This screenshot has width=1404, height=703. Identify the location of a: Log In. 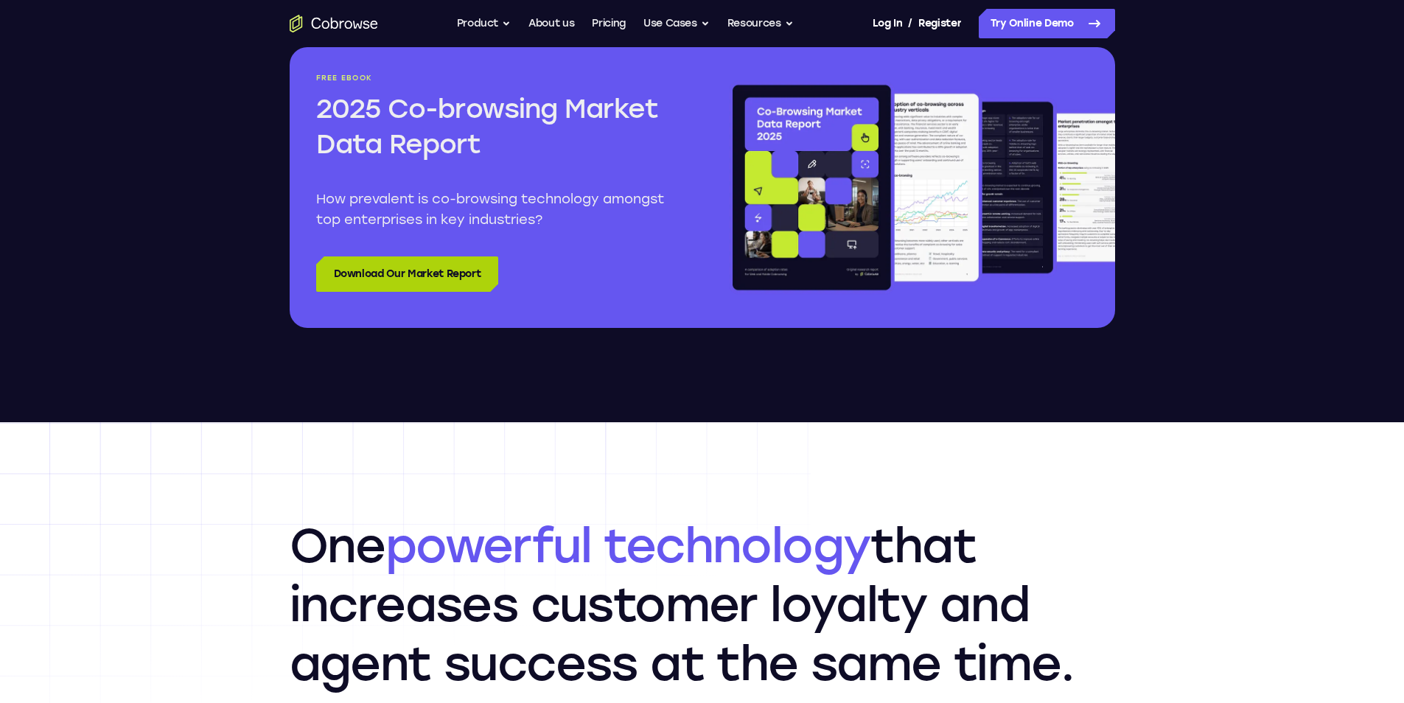
(888, 24).